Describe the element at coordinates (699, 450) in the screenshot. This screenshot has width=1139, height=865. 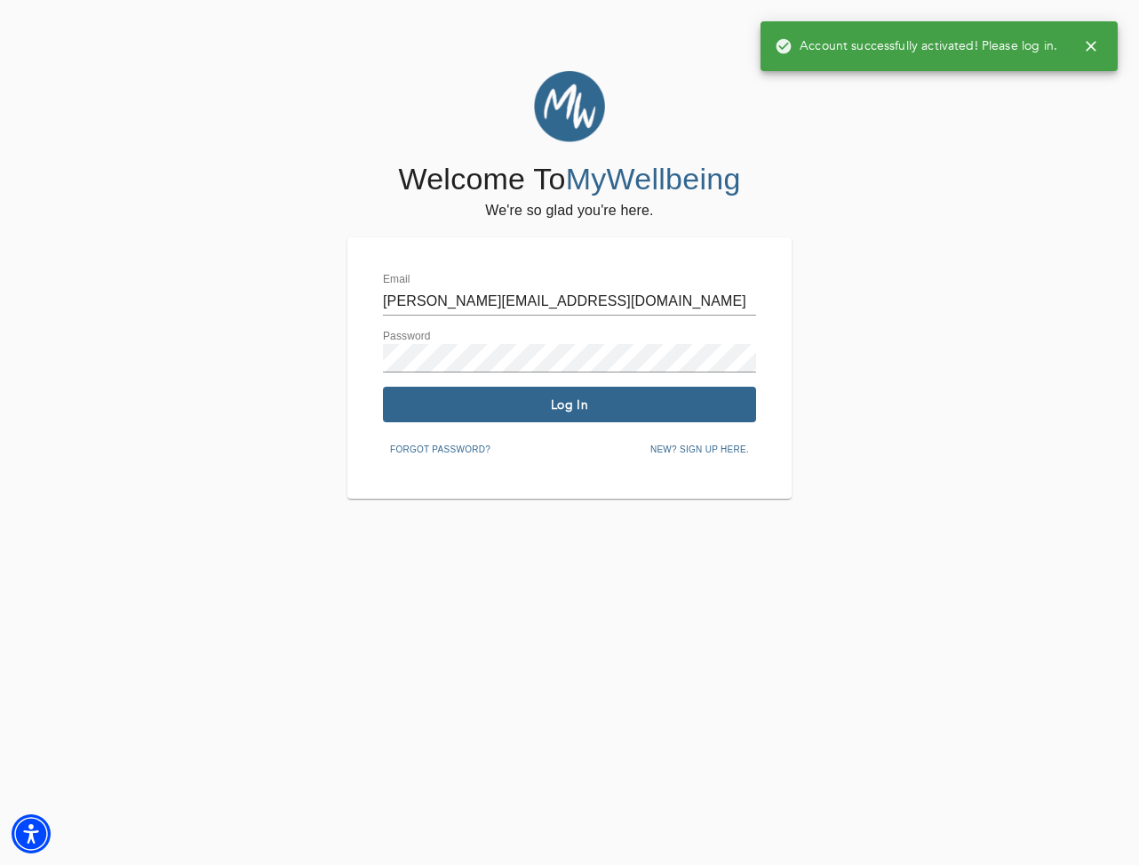
I see `button: New? Sign up here.` at that location.